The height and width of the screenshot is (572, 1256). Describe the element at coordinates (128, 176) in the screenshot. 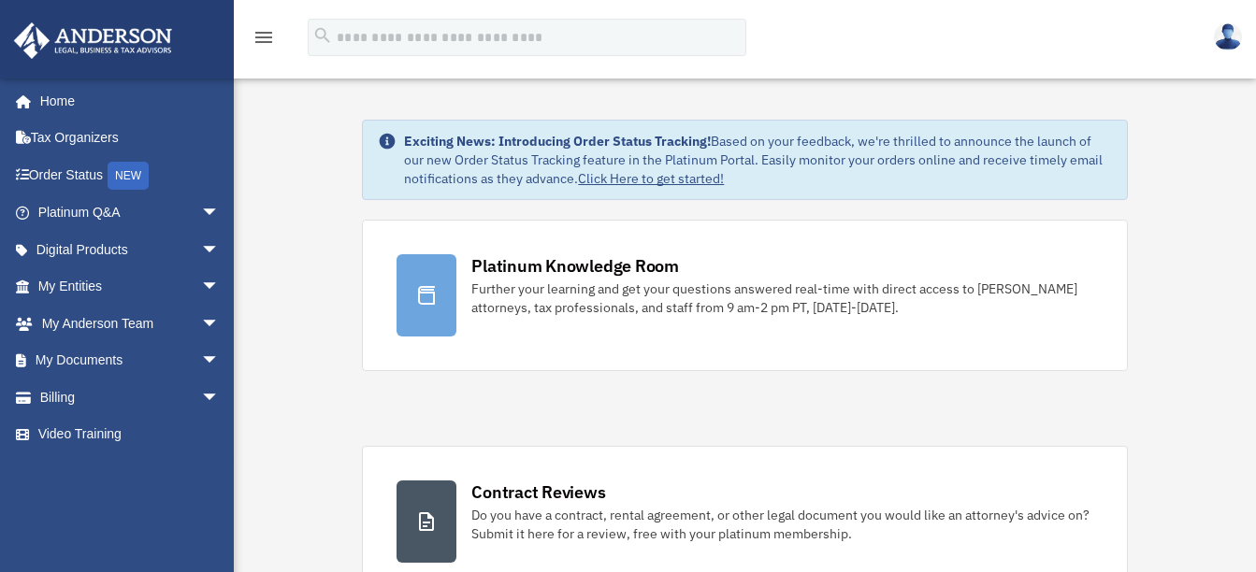

I see `div: NEW` at that location.